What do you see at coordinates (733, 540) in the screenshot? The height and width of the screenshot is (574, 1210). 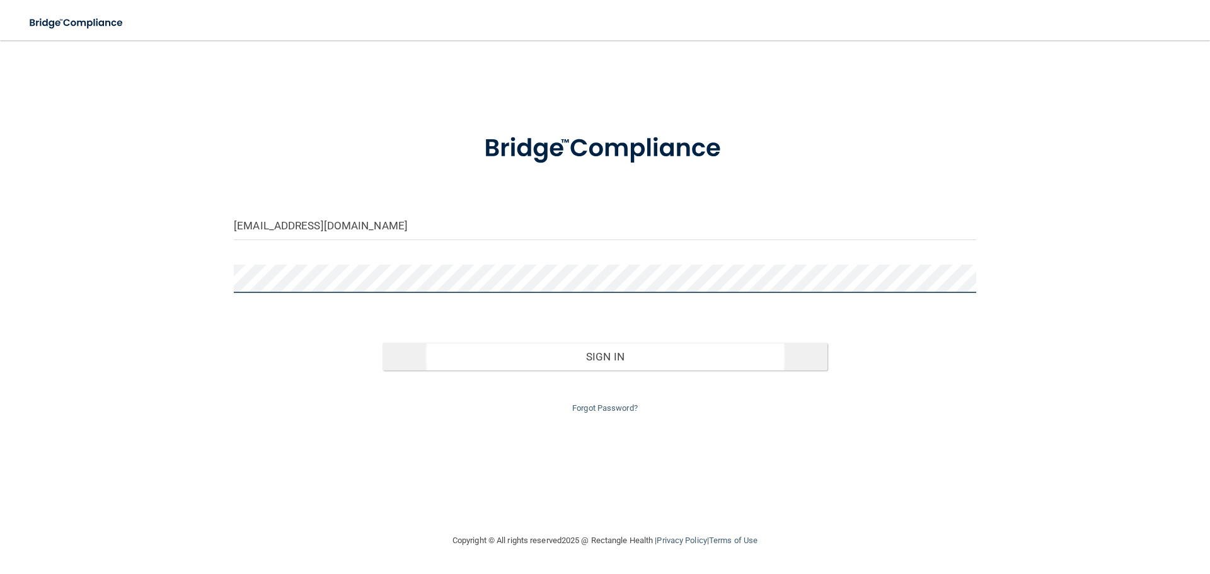 I see `a: Terms of Use` at bounding box center [733, 540].